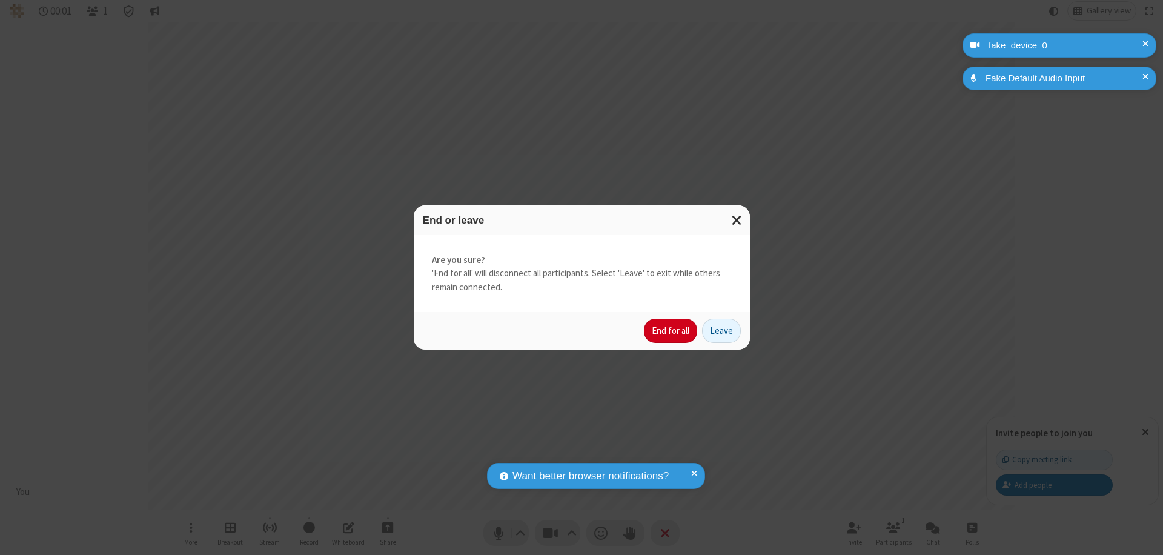  What do you see at coordinates (582, 260) in the screenshot?
I see `strong: Are you sure?` at bounding box center [582, 260].